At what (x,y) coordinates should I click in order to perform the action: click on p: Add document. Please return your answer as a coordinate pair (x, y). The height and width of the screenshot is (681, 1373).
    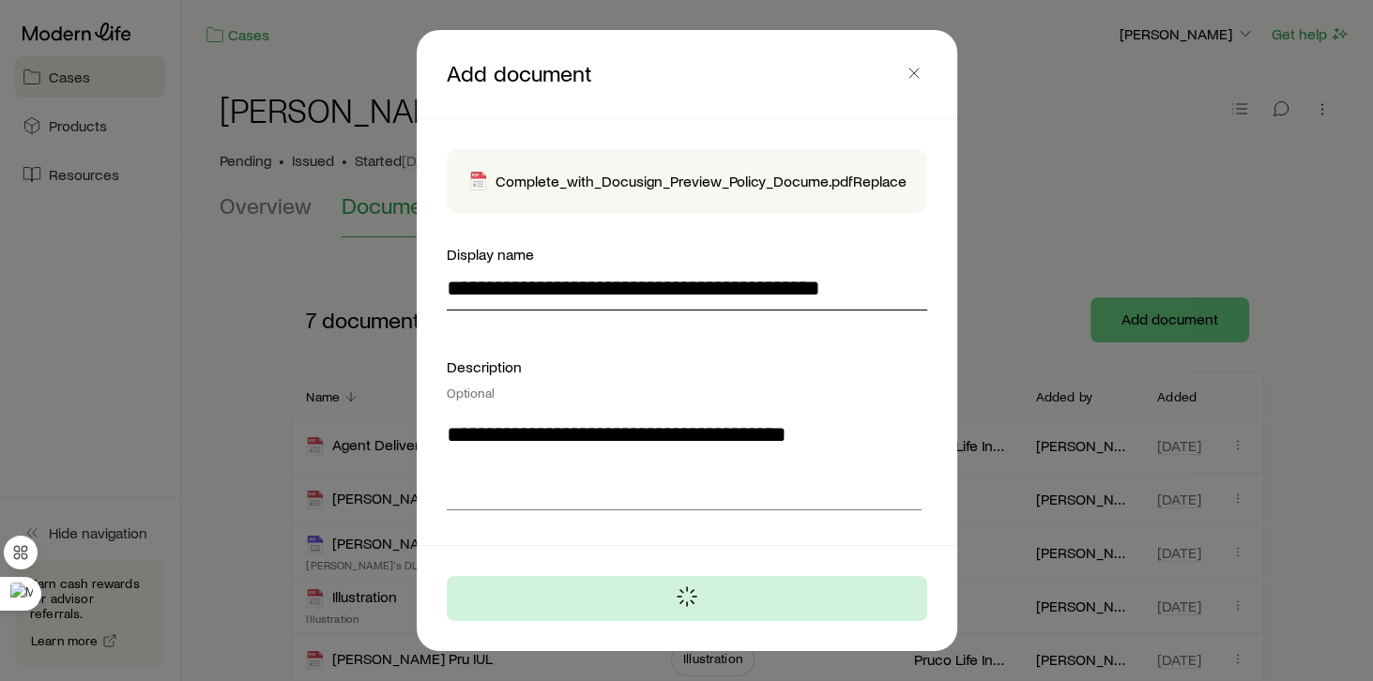
    Looking at the image, I should click on (674, 74).